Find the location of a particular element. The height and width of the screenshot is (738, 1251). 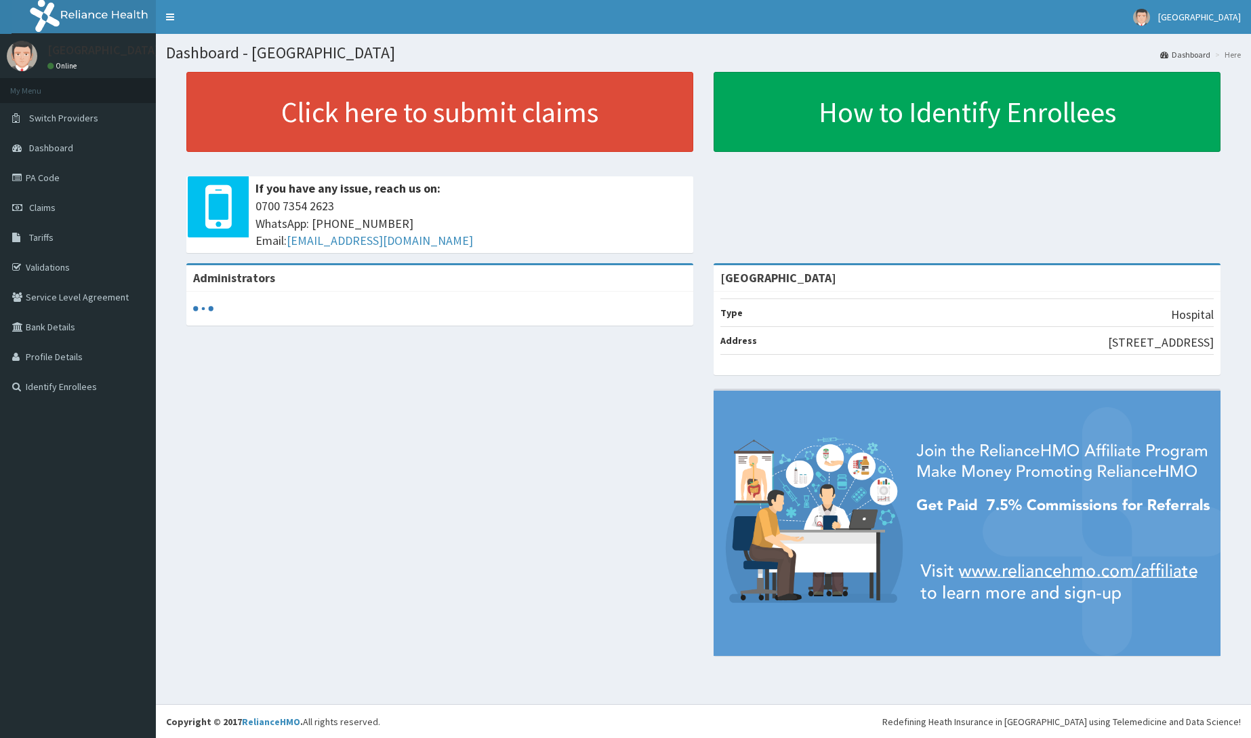

strong: Copyright © 2017 . is located at coordinates (235, 721).